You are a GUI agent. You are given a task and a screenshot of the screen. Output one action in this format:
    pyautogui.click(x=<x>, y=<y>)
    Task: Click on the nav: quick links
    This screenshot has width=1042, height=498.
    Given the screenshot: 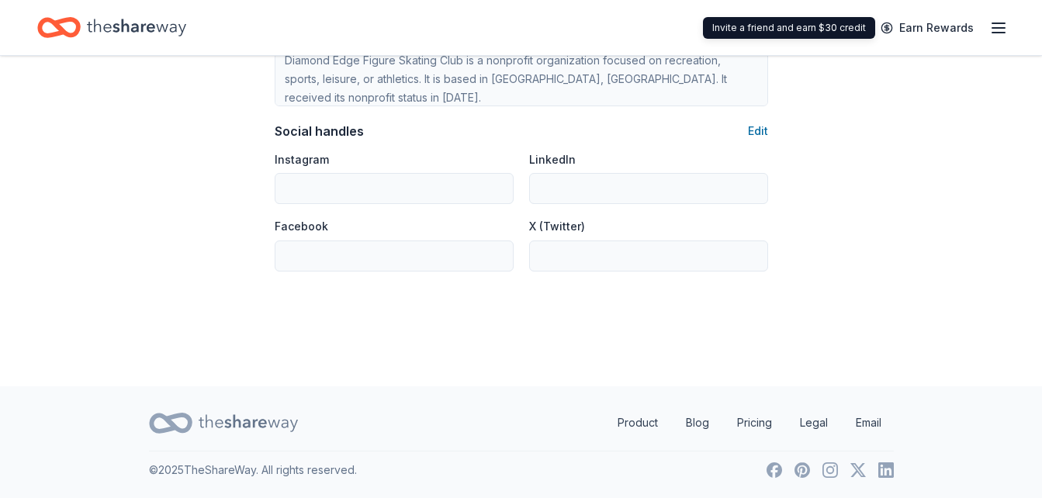 What is the action you would take?
    pyautogui.click(x=749, y=423)
    